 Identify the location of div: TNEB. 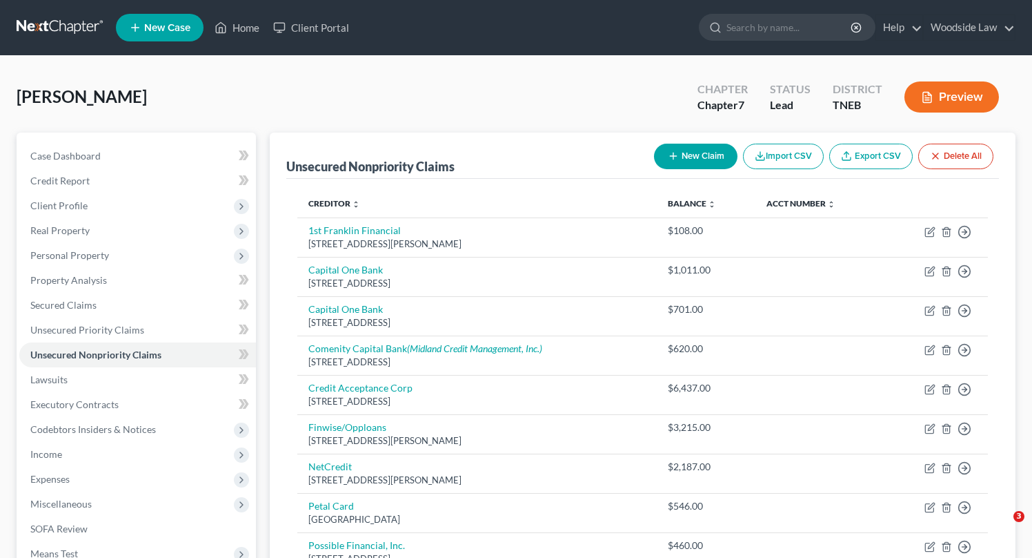
(858, 105).